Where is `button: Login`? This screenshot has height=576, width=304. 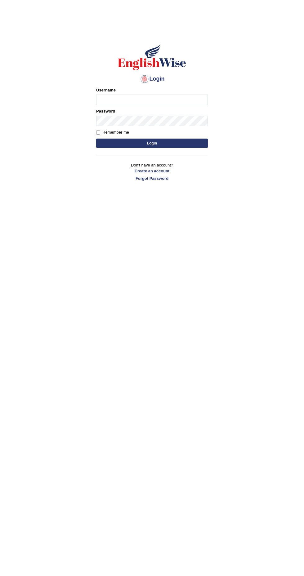
button: Login is located at coordinates (152, 143).